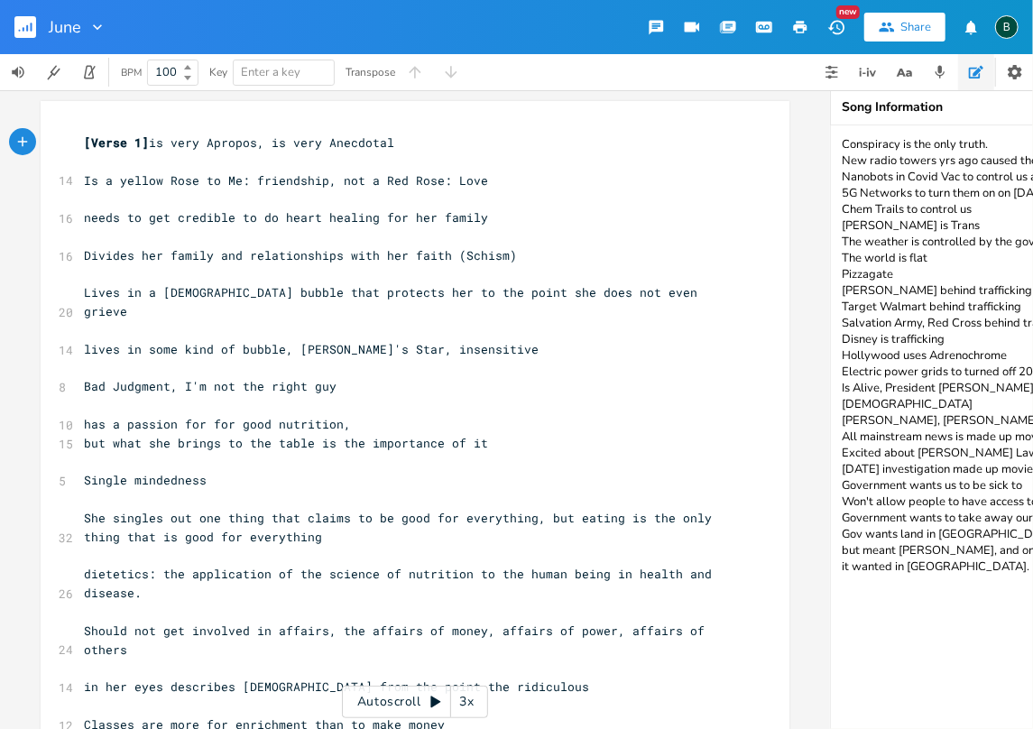 The image size is (1033, 729). Describe the element at coordinates (218, 72) in the screenshot. I see `div: Key` at that location.